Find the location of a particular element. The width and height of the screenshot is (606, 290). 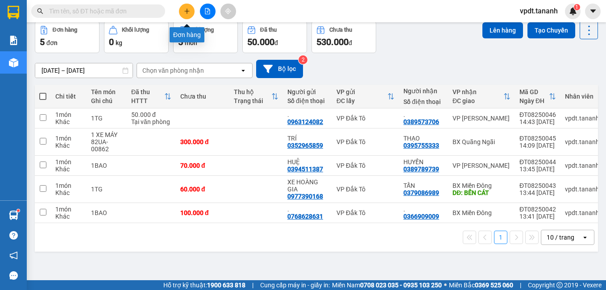

div: 60.000 đ is located at coordinates (202, 189).